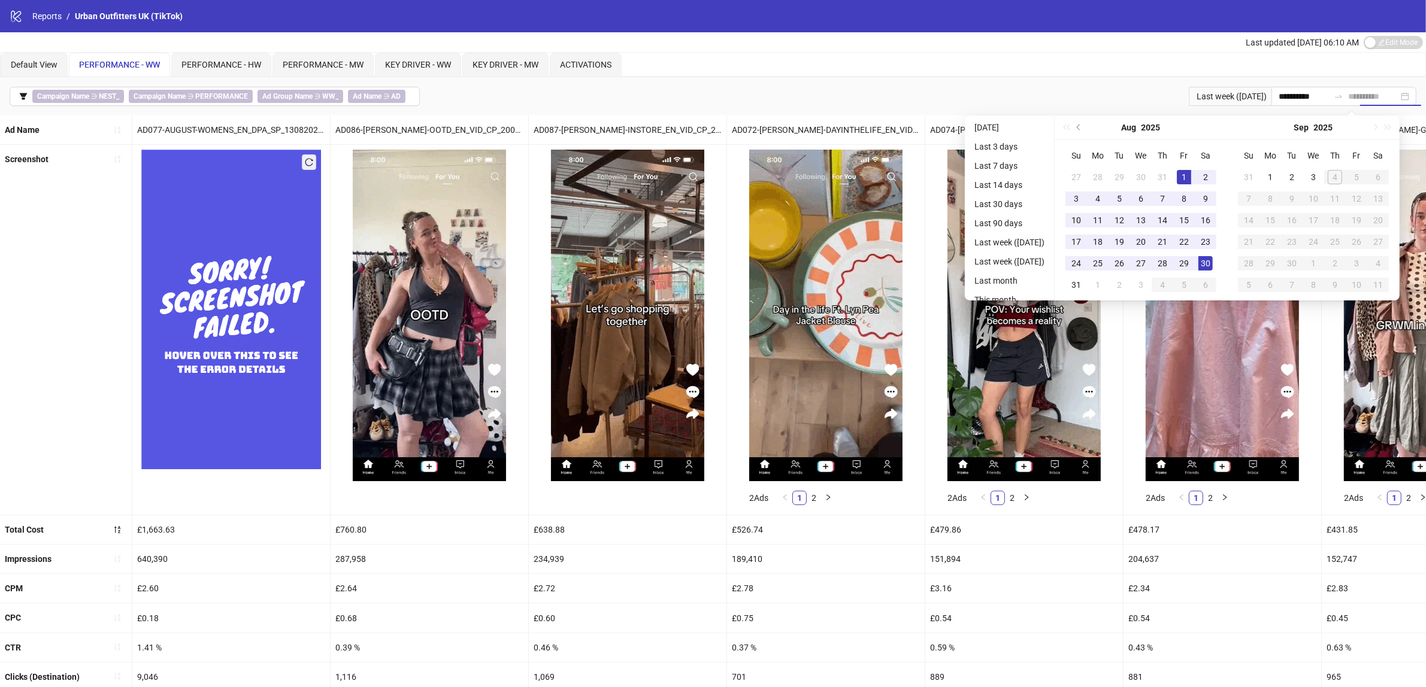 This screenshot has height=687, width=1426. Describe the element at coordinates (1378, 220) in the screenshot. I see `td: 2025-09-20` at that location.